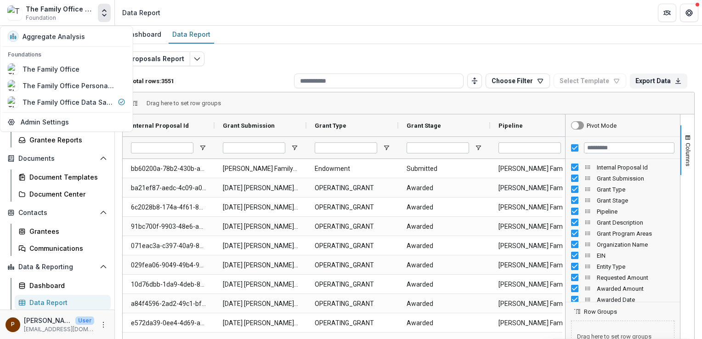 This screenshot has width=702, height=339. I want to click on span: Organization Name, so click(636, 244).